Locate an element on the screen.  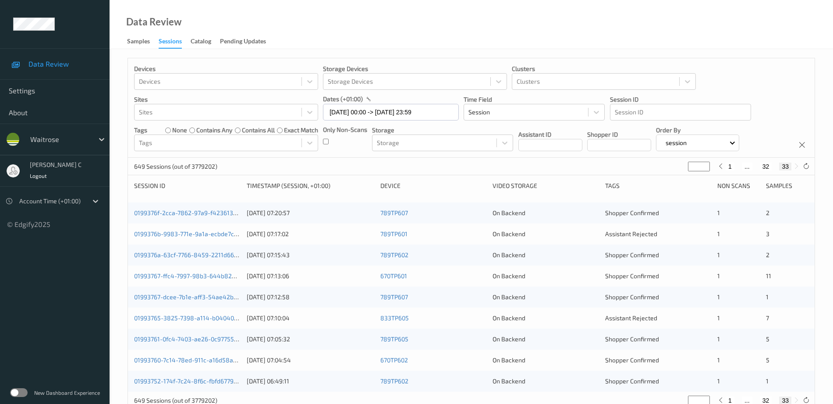
a: 670TP601 is located at coordinates (393, 276).